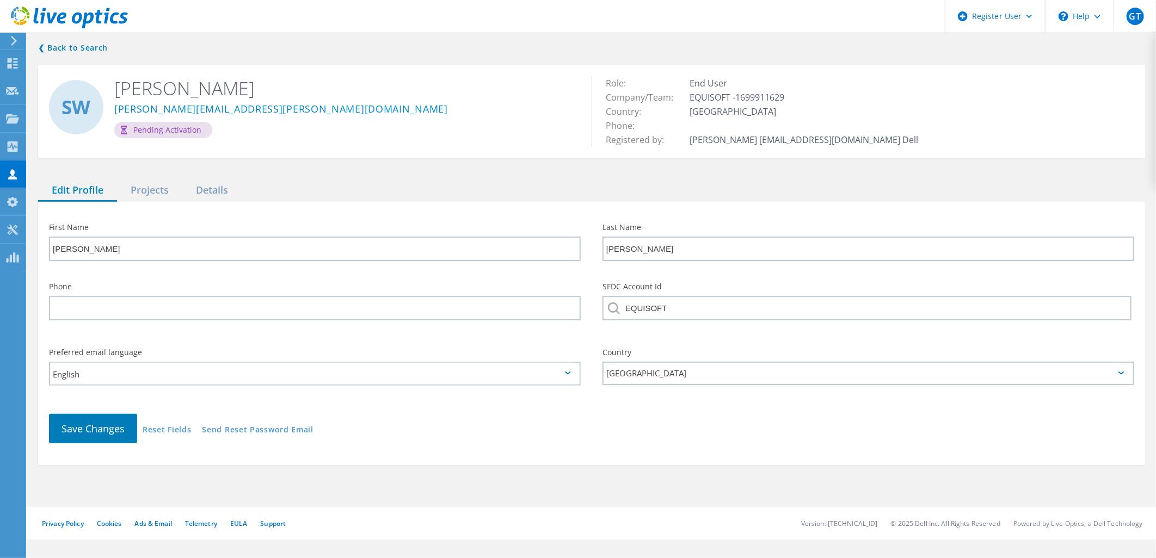  I want to click on span: GT, so click(1134, 16).